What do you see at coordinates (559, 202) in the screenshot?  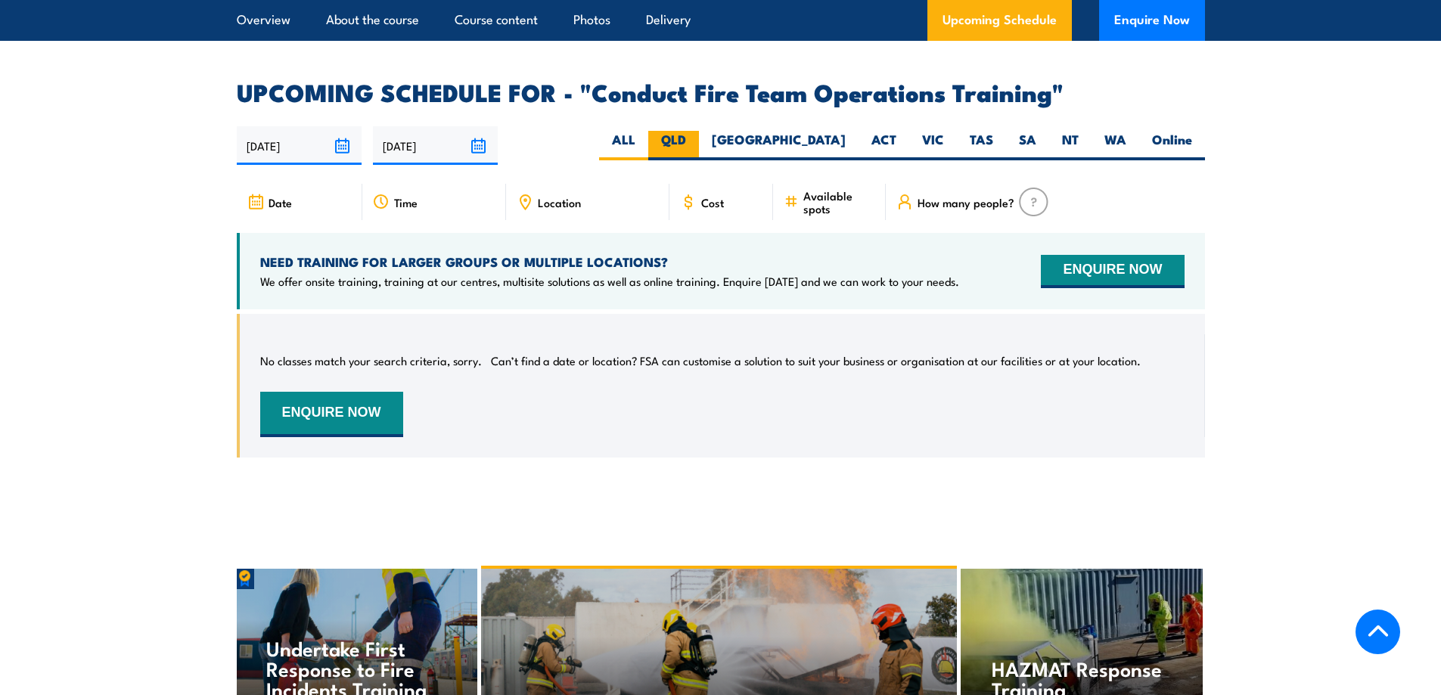 I see `span: Location` at bounding box center [559, 202].